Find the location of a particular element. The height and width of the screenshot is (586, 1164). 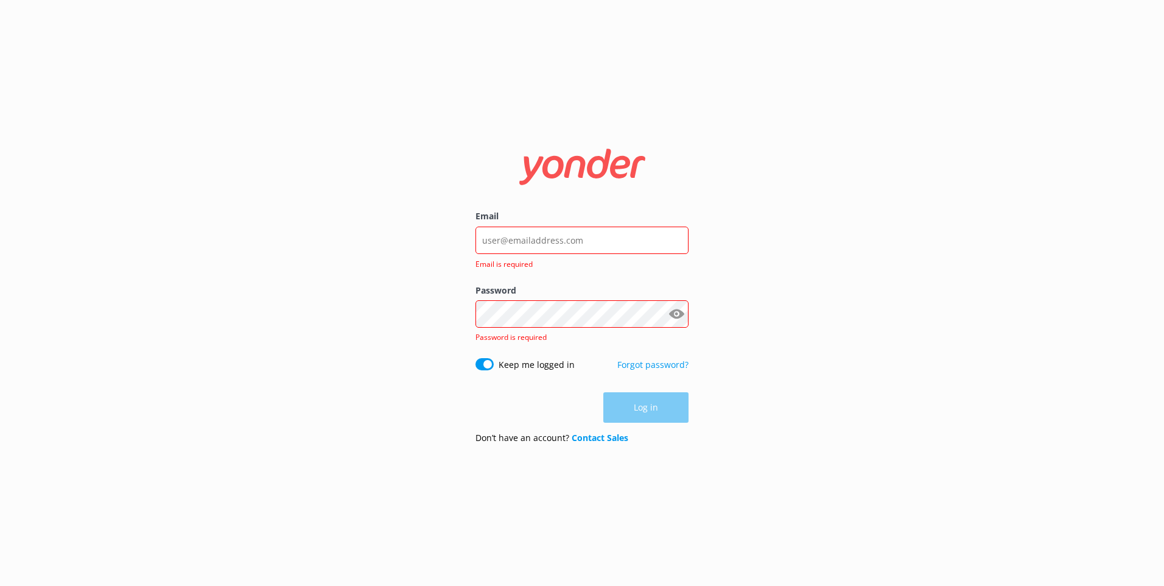

a: Contact Sales is located at coordinates (600, 437).